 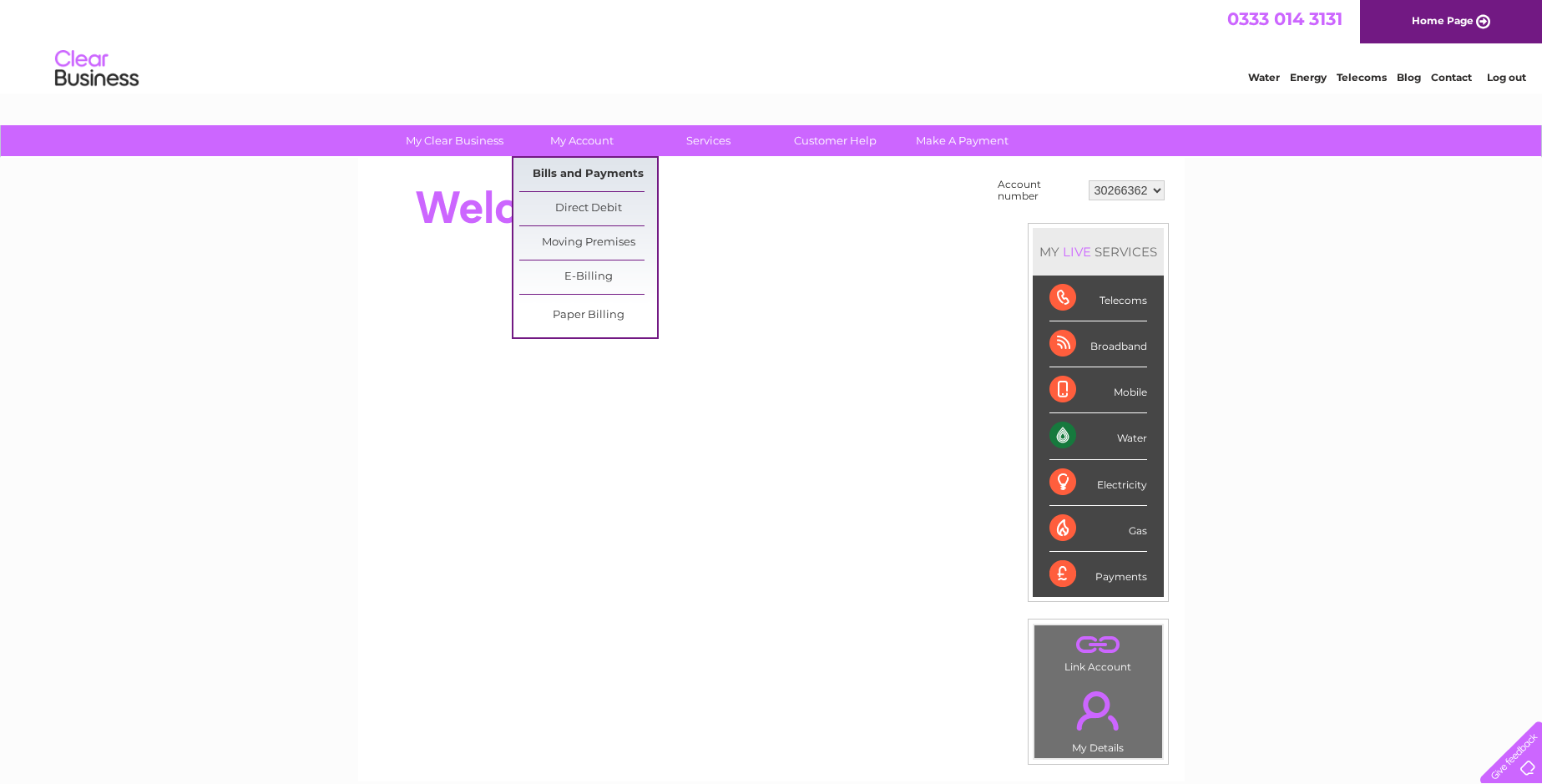 I want to click on div: Payments, so click(x=1098, y=574).